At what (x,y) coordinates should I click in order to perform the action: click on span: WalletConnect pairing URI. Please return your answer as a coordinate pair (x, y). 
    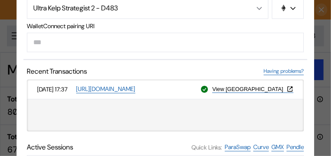
    Looking at the image, I should click on (165, 26).